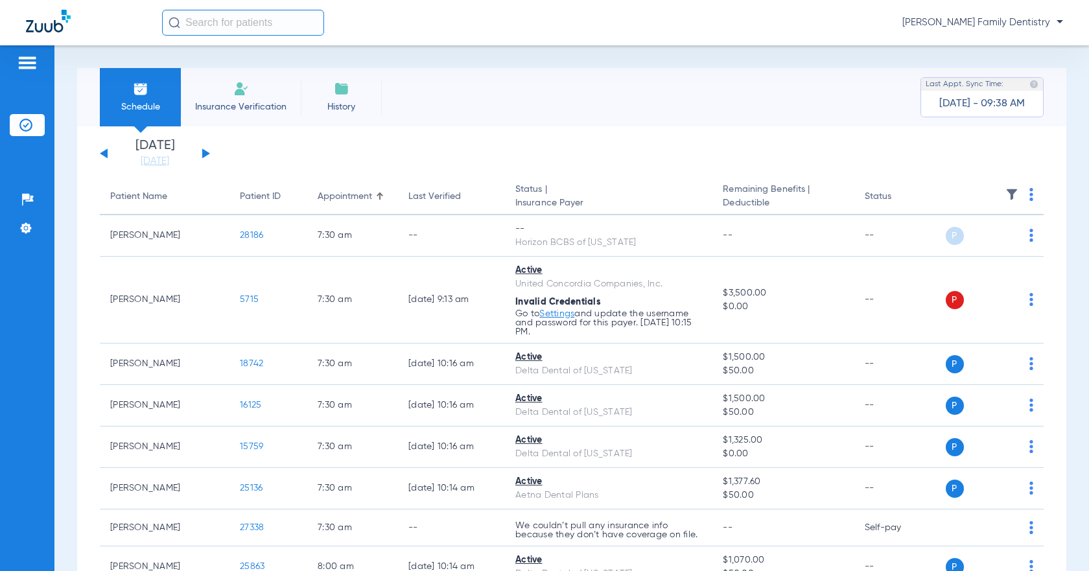 This screenshot has height=571, width=1089. What do you see at coordinates (252, 364) in the screenshot?
I see `span: 18742` at bounding box center [252, 364].